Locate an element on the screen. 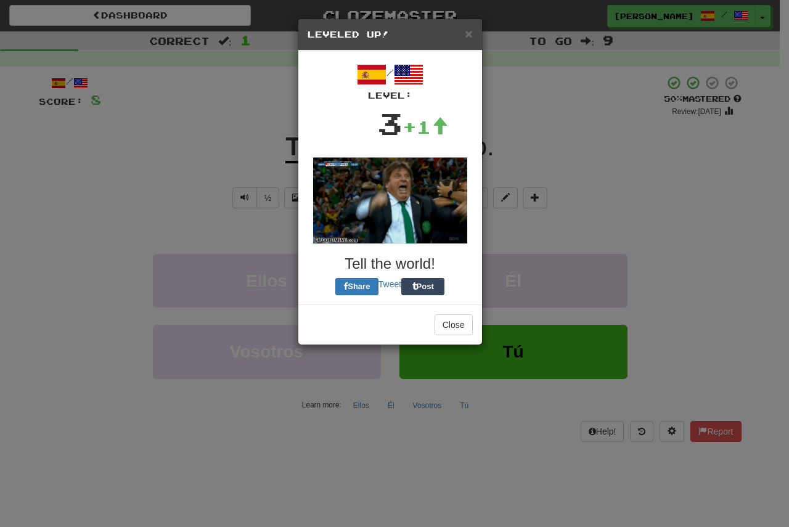 This screenshot has width=789, height=527. div: +1 is located at coordinates (426, 127).